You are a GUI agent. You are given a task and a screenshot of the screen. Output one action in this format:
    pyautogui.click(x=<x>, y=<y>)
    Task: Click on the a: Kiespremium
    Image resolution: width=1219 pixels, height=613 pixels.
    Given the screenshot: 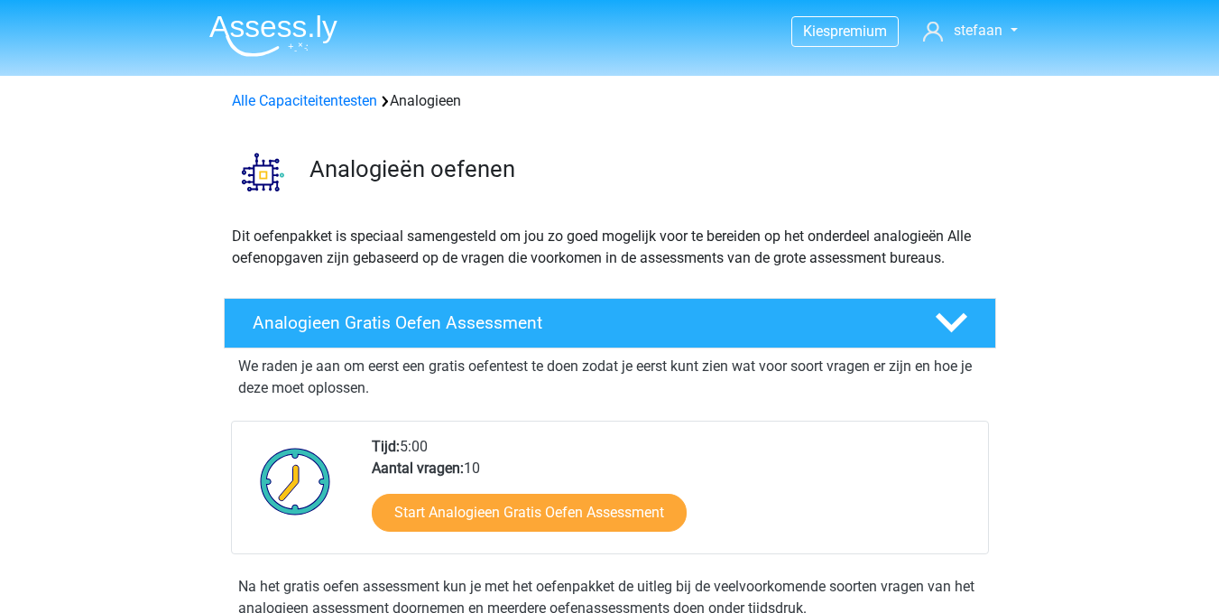 What is the action you would take?
    pyautogui.click(x=845, y=31)
    